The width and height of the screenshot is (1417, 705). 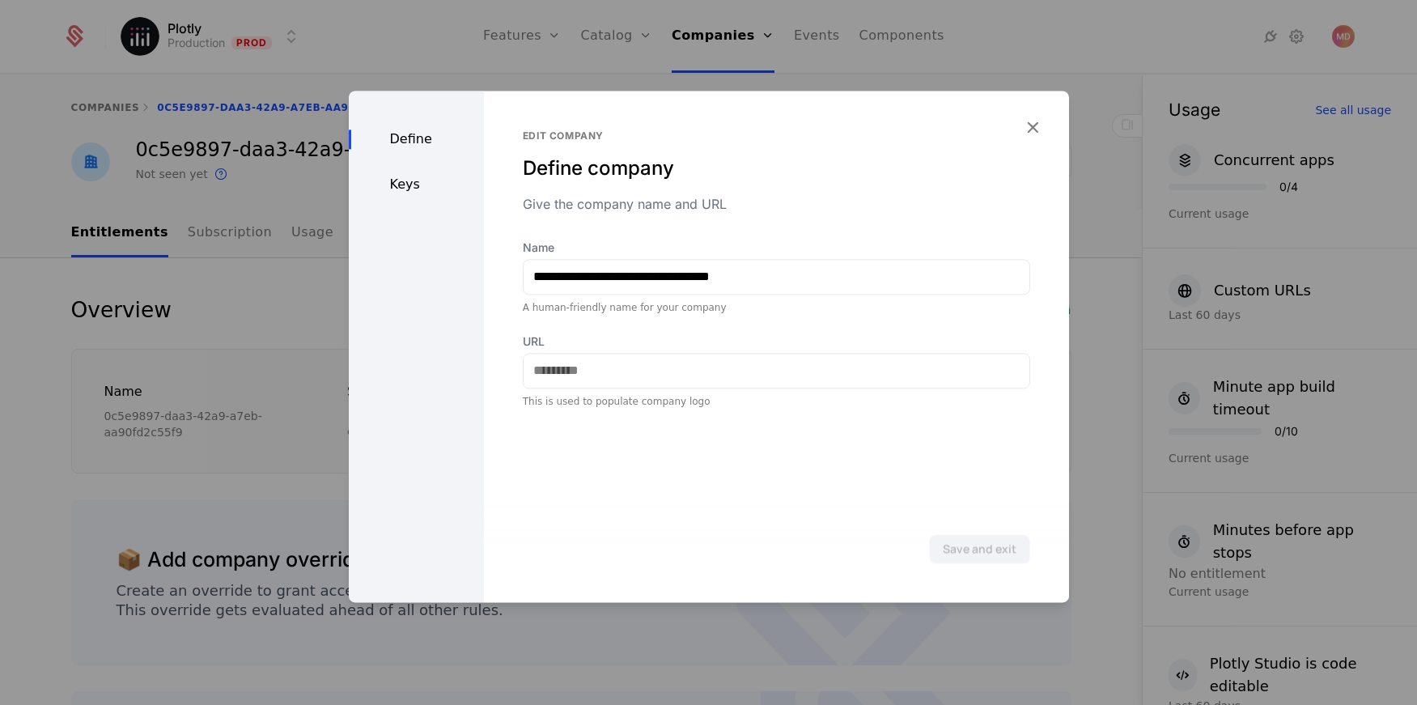 I want to click on div: Edit company, so click(x=776, y=136).